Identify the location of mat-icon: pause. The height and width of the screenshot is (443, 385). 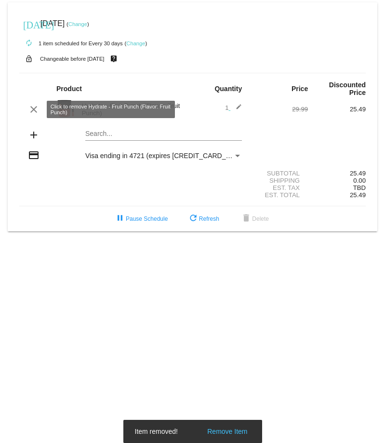
(120, 219).